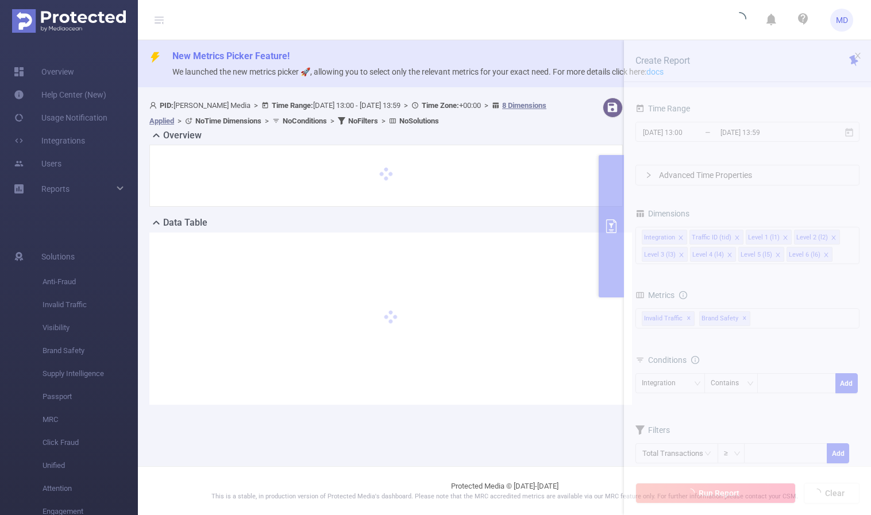 The image size is (871, 515). I want to click on p: This is a stable, in production version of Protected Media's dashboard. Please note that the MRC ..., so click(504, 497).